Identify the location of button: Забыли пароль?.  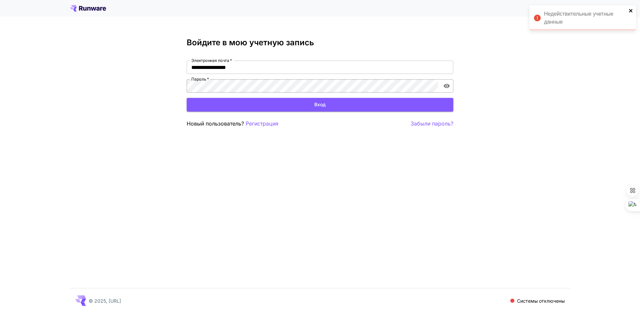
(432, 124).